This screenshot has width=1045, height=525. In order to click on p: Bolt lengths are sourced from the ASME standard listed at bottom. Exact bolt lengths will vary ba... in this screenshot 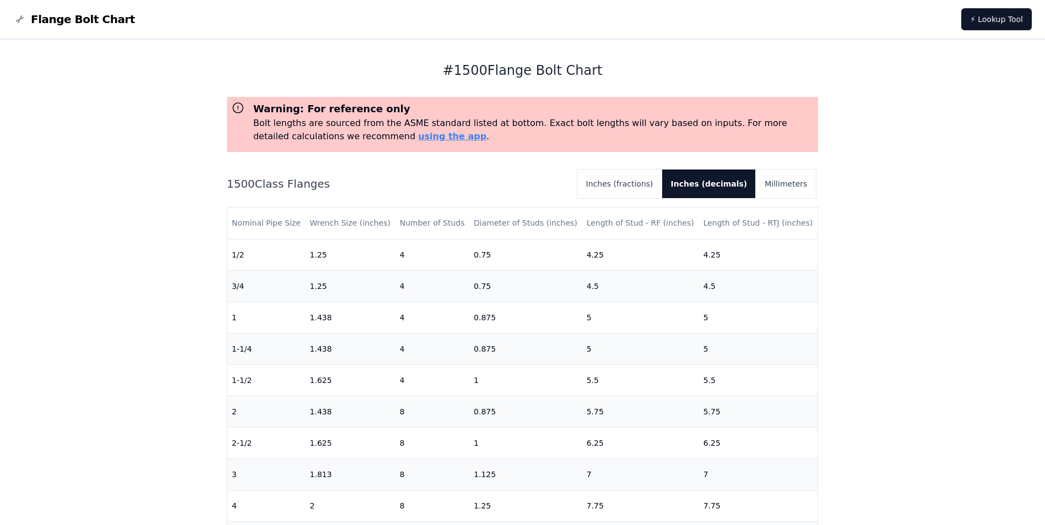, I will do `click(534, 130)`.